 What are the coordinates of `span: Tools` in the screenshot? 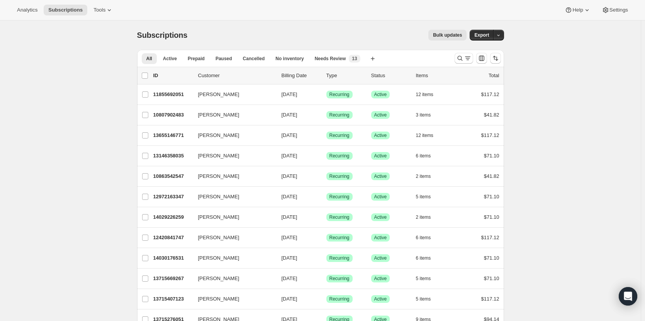 It's located at (99, 10).